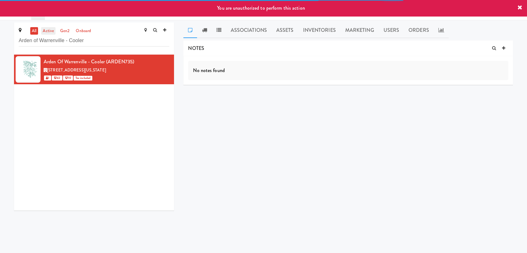 The height and width of the screenshot is (253, 527). What do you see at coordinates (48, 31) in the screenshot?
I see `a: active` at bounding box center [48, 31].